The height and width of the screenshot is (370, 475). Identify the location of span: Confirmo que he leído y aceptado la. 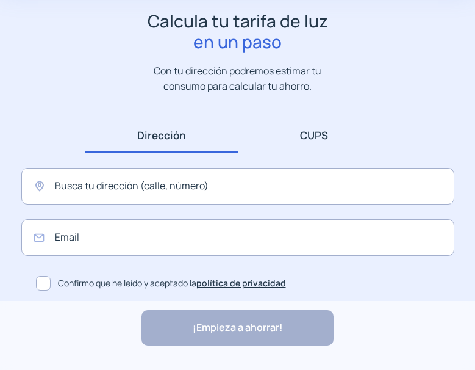
(172, 283).